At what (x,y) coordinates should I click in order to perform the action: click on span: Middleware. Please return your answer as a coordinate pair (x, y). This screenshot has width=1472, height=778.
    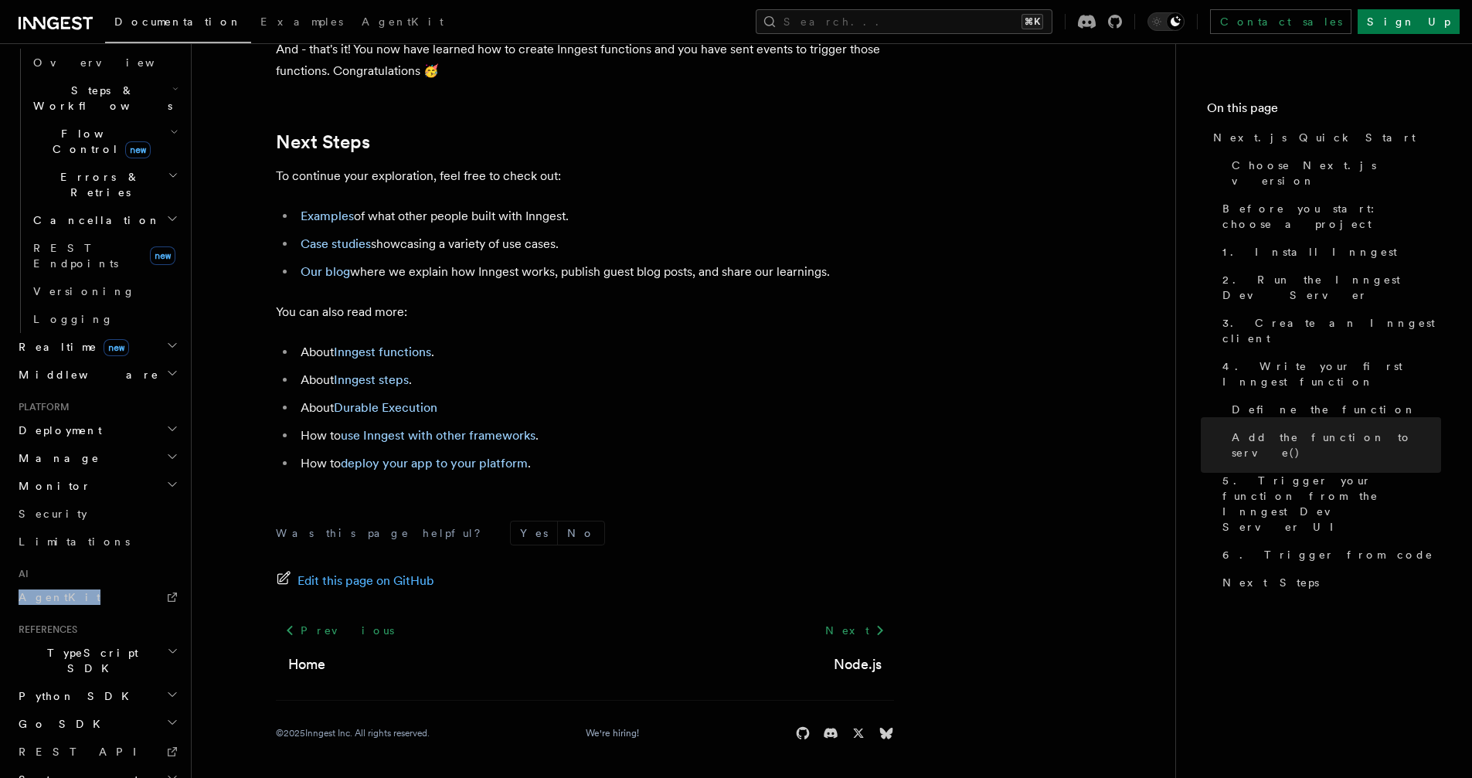
    Looking at the image, I should click on (86, 375).